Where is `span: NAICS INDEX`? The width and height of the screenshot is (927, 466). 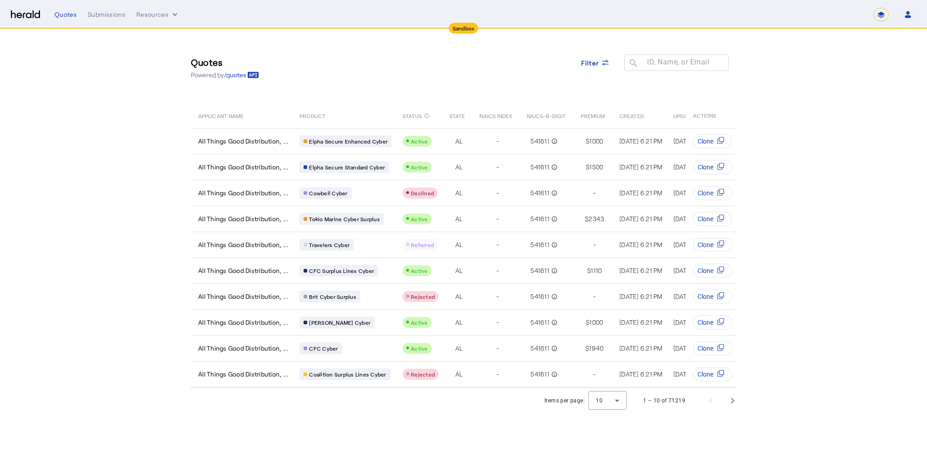
span: NAICS INDEX is located at coordinates (496, 115).